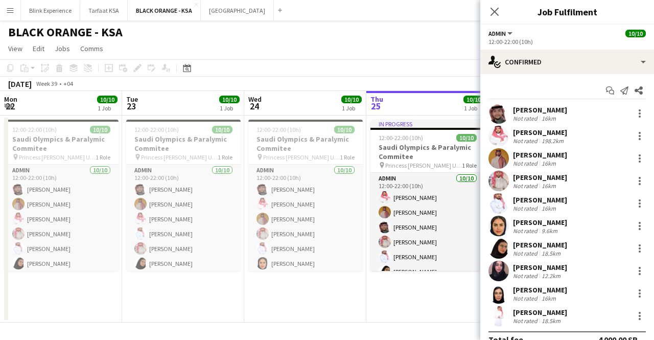 The image size is (654, 340). Describe the element at coordinates (104, 10) in the screenshot. I see `button: Tarfaat KSA` at that location.